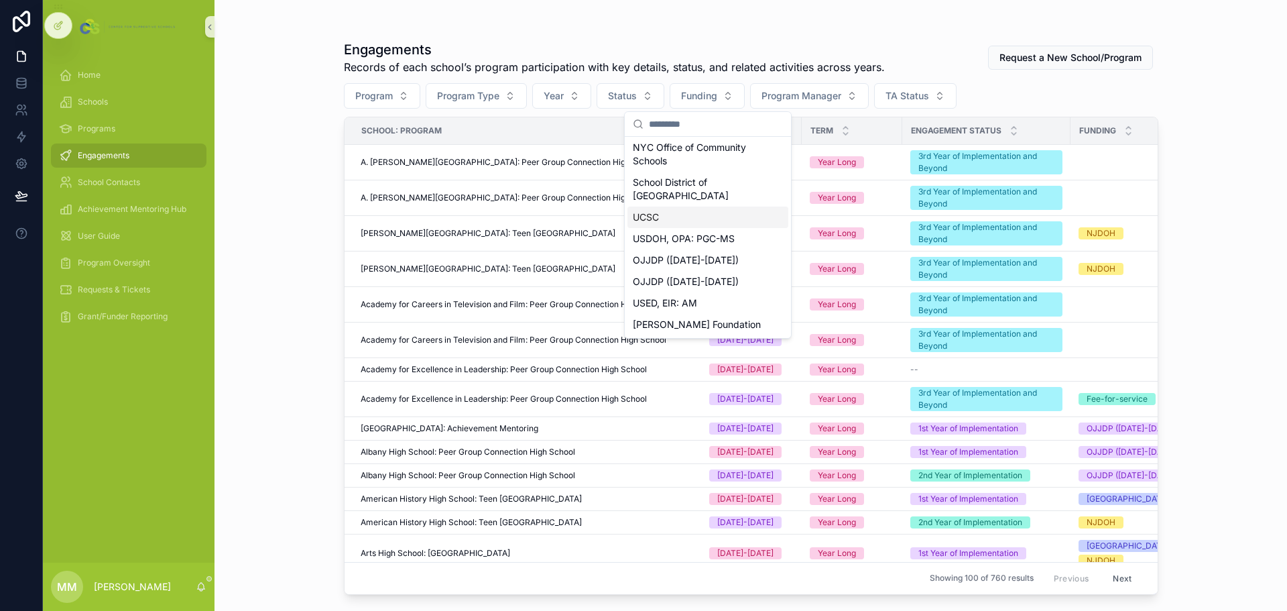 Image resolution: width=1287 pixels, height=611 pixels. I want to click on span: User Guide, so click(99, 236).